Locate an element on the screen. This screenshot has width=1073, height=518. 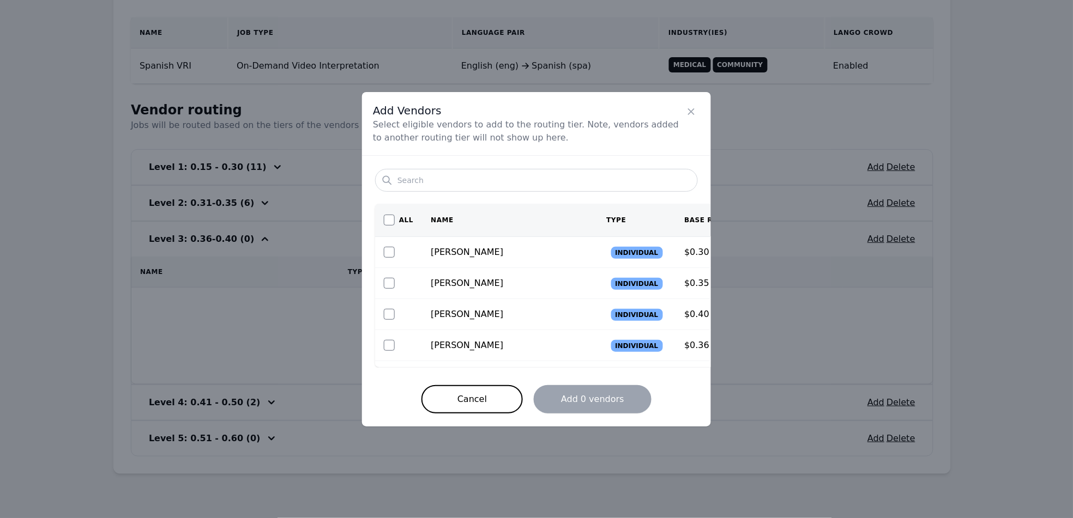
span: Select eligible vendors to add to the routing tier. Note, vendors added to another routing tier w... is located at coordinates (528, 131).